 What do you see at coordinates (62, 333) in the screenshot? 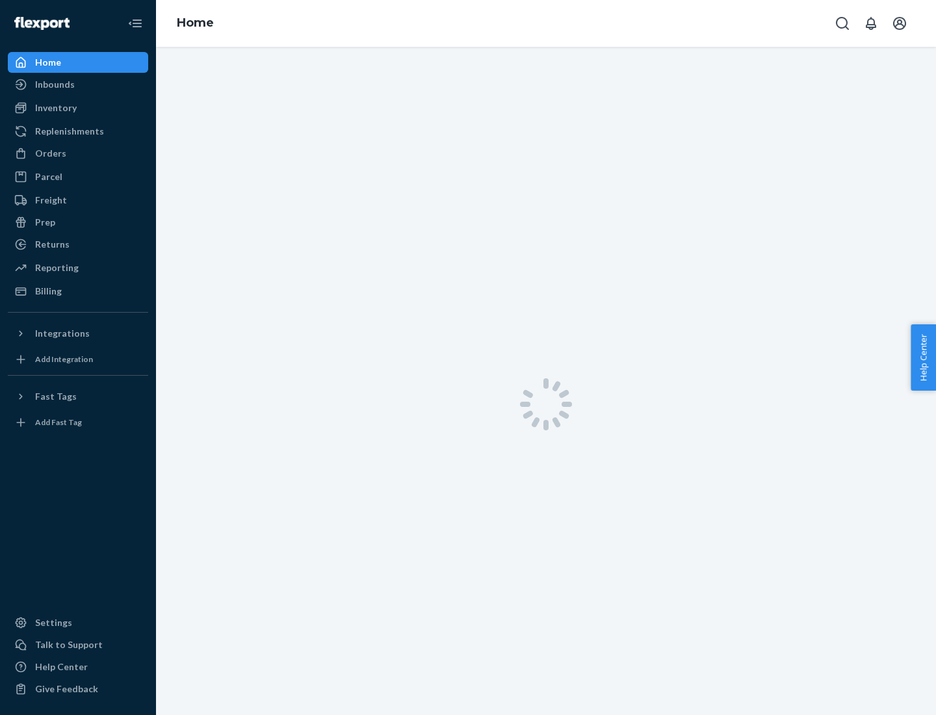
I see `div: Integrations` at bounding box center [62, 333].